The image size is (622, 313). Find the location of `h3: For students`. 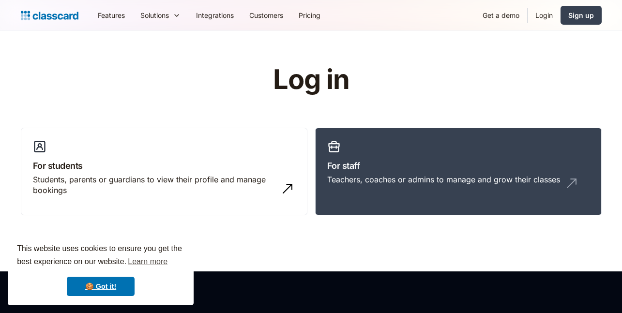

h3: For students is located at coordinates (164, 166).